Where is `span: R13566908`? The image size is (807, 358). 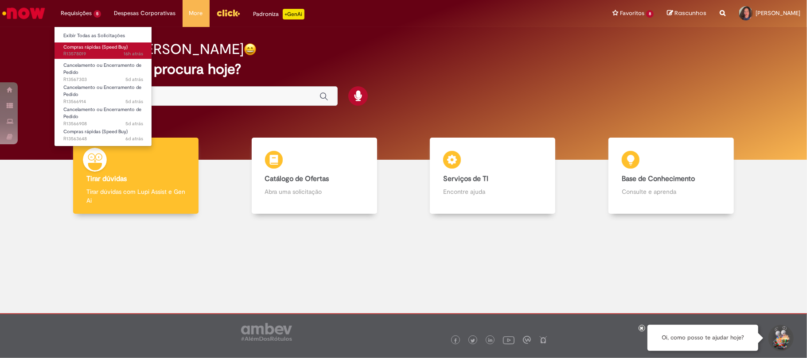
span: R13566908 is located at coordinates (103, 124).